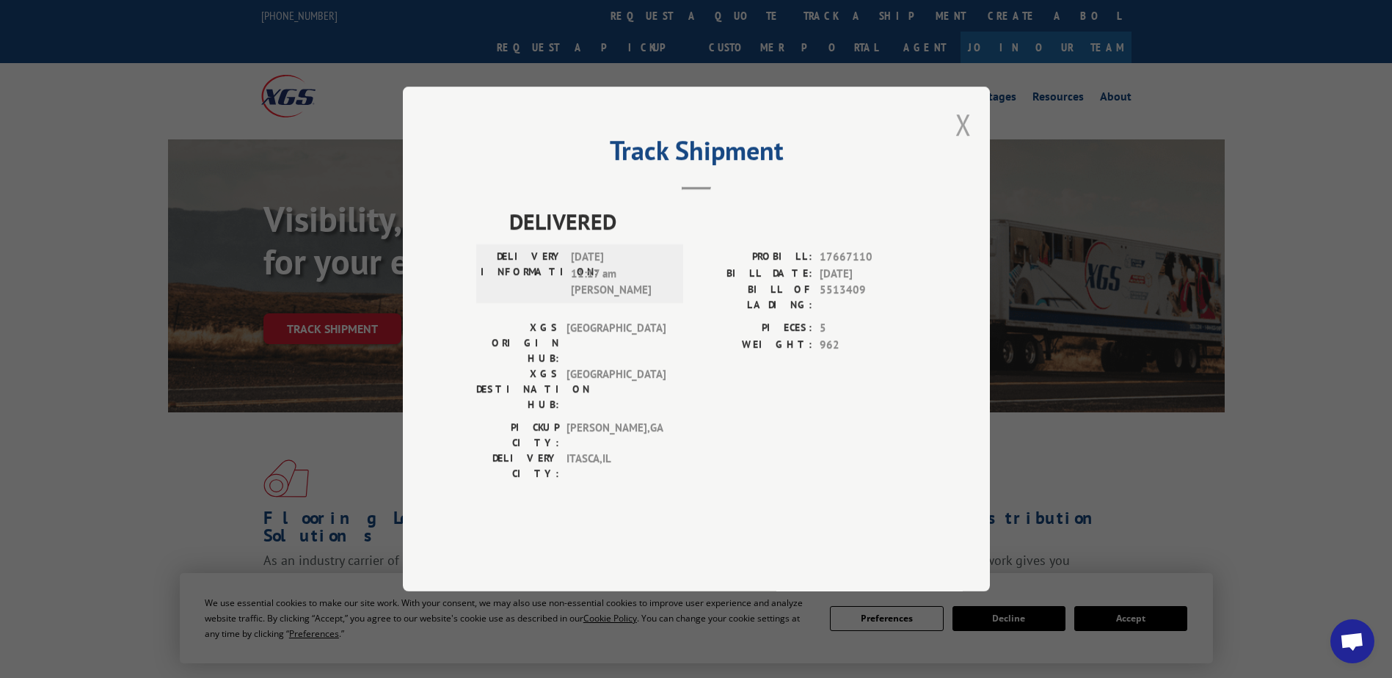 The height and width of the screenshot is (678, 1392). Describe the element at coordinates (517, 389) in the screenshot. I see `label: XGS DESTINATION HUB:` at that location.